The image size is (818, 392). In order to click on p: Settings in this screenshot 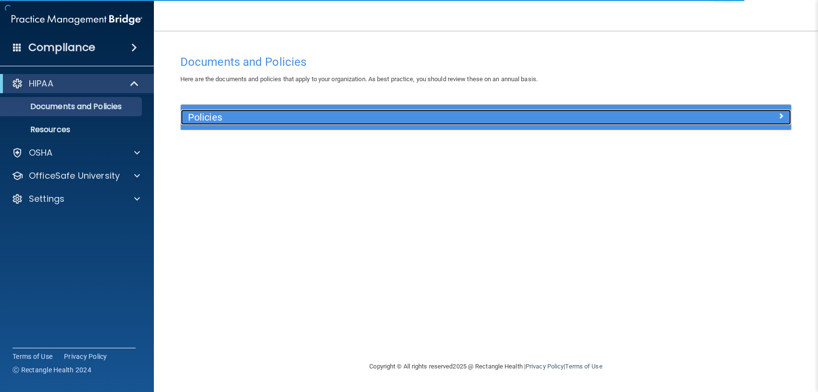, I will do `click(47, 199)`.